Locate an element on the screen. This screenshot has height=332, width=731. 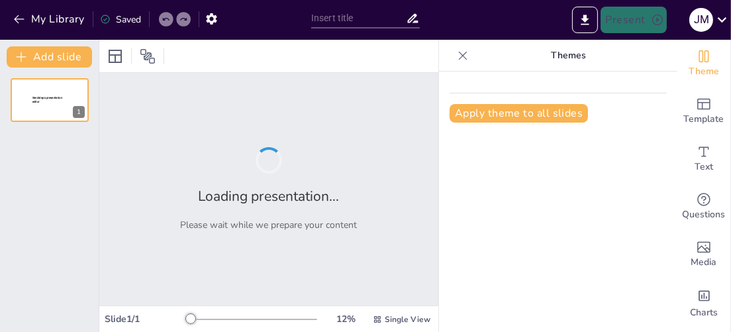
div: J M is located at coordinates (701, 20).